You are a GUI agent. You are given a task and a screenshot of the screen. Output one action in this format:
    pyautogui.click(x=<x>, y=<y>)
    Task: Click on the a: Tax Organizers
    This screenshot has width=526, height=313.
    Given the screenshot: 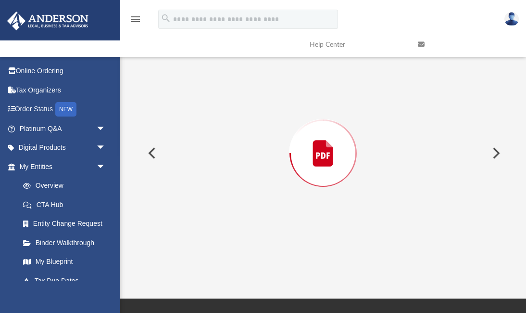 What is the action you would take?
    pyautogui.click(x=63, y=90)
    